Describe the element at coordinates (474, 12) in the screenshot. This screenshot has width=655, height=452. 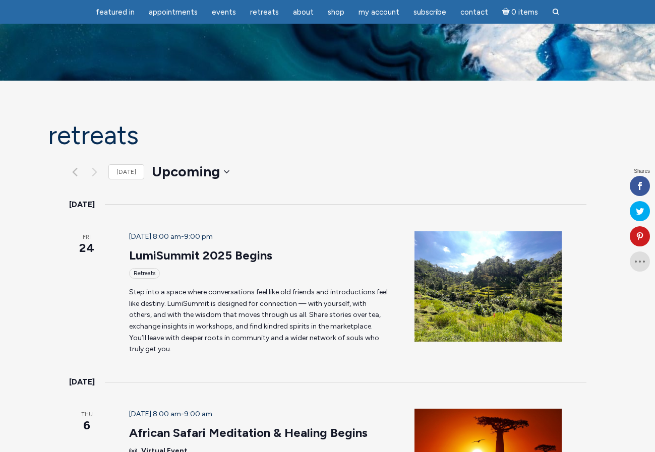
I see `a: Contact` at that location.